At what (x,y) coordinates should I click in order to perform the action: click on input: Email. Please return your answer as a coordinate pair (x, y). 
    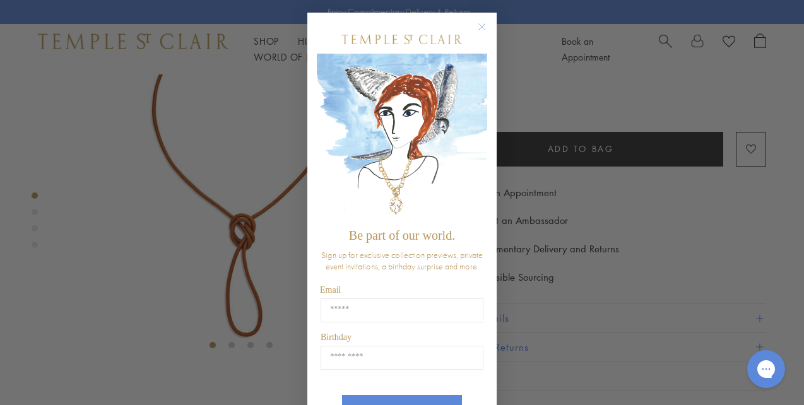
    Looking at the image, I should click on (402, 310).